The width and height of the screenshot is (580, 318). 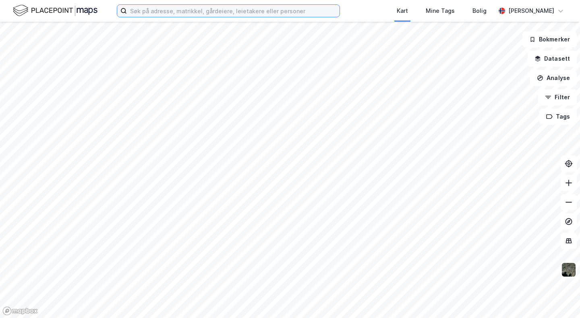 I want to click on button: Bokmerker, so click(x=549, y=39).